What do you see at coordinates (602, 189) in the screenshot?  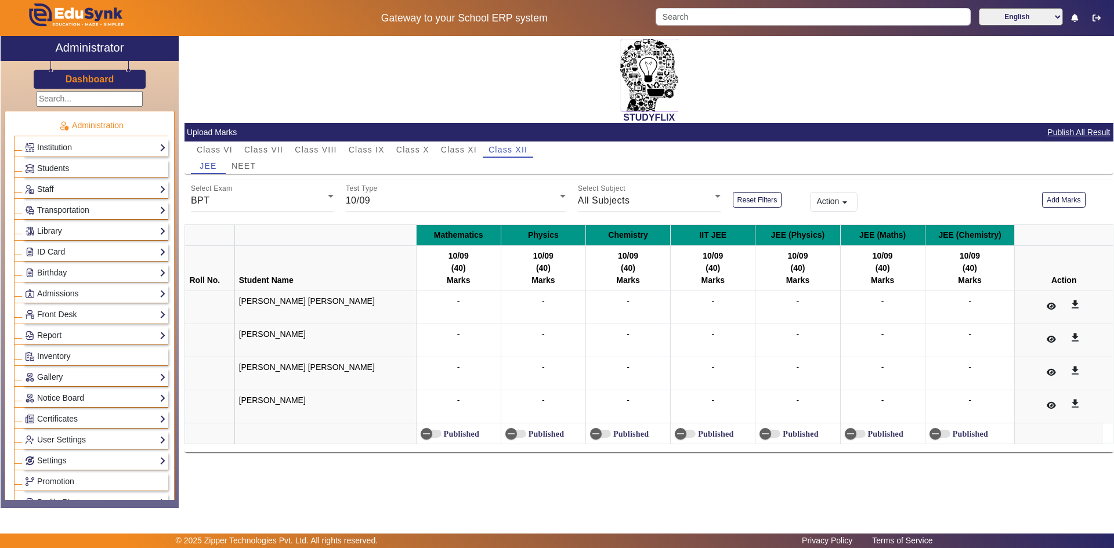 I see `mat-label: Select Subject` at bounding box center [602, 189].